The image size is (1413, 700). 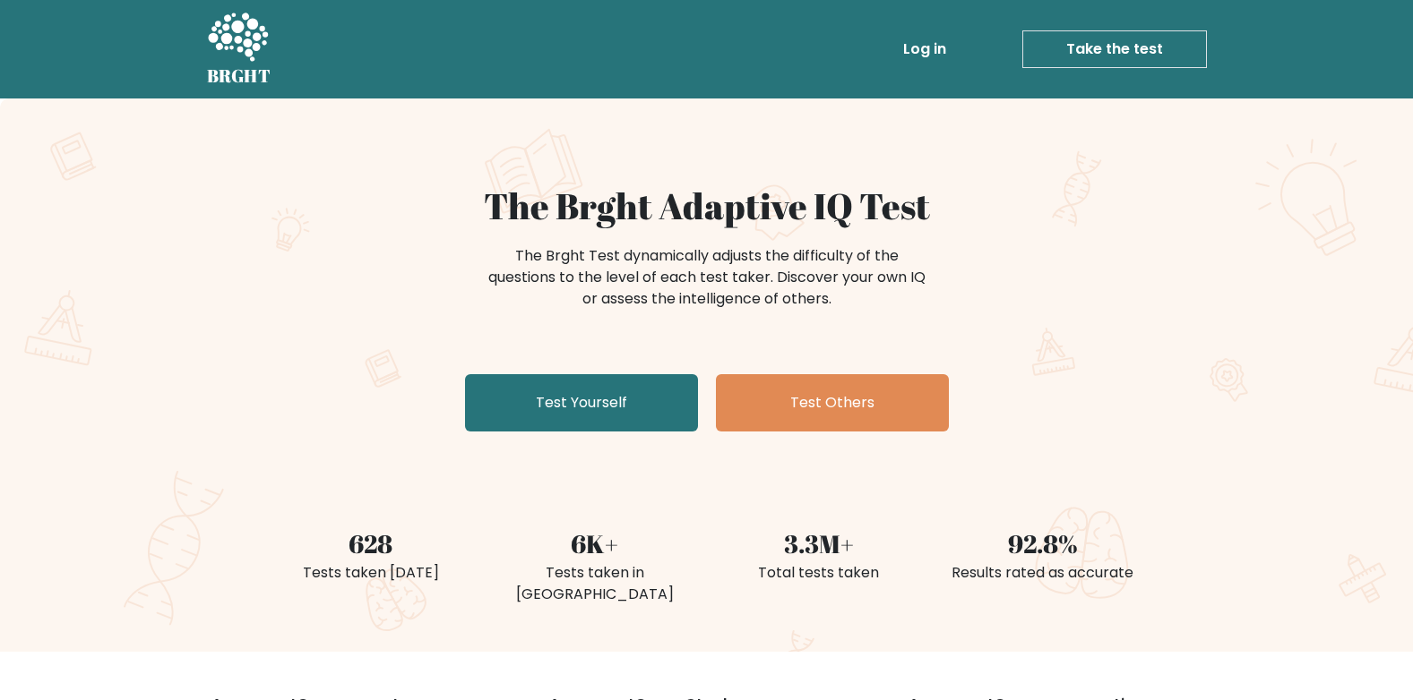 I want to click on a: Take the test, so click(x=1114, y=49).